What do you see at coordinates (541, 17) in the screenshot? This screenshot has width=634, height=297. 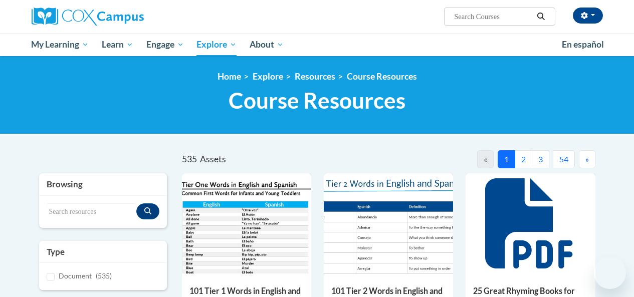 I see `button: Search` at bounding box center [541, 17].